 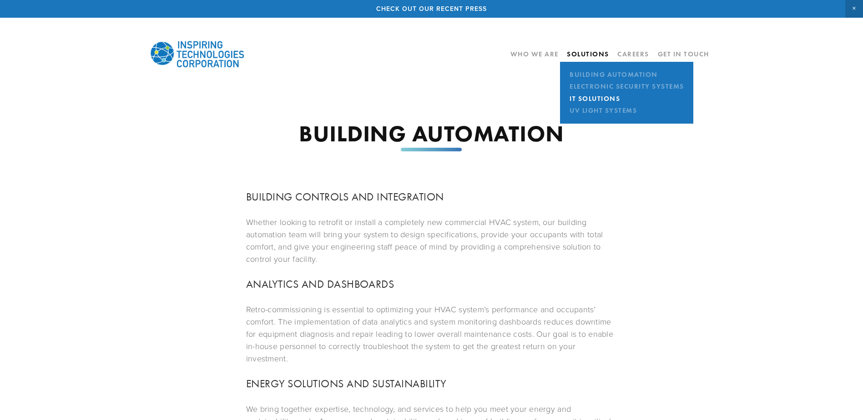 What do you see at coordinates (431, 284) in the screenshot?
I see `h3: ANALYTICS AND DASHBOARDS` at bounding box center [431, 284].